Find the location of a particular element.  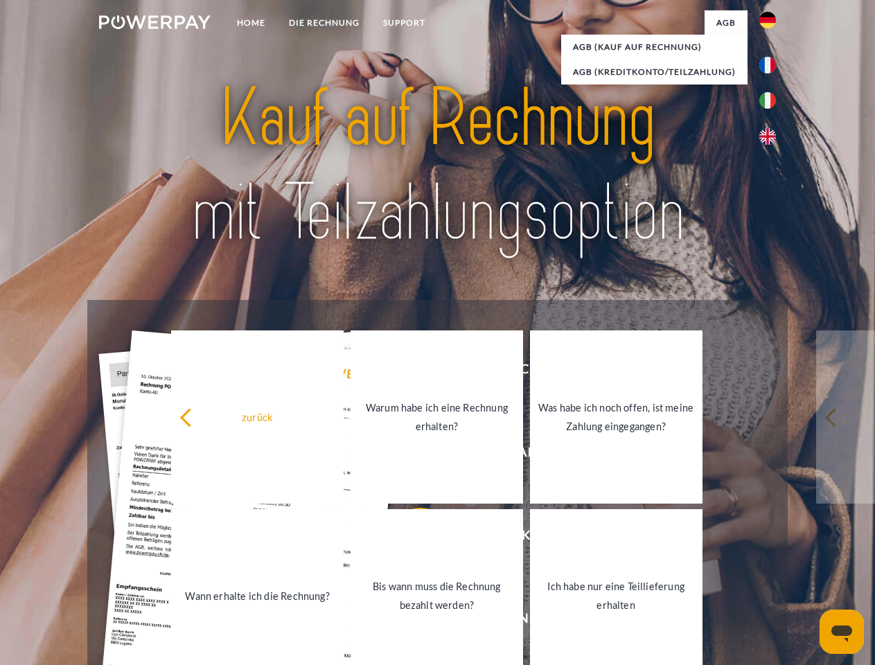

img: fr is located at coordinates (768, 65).